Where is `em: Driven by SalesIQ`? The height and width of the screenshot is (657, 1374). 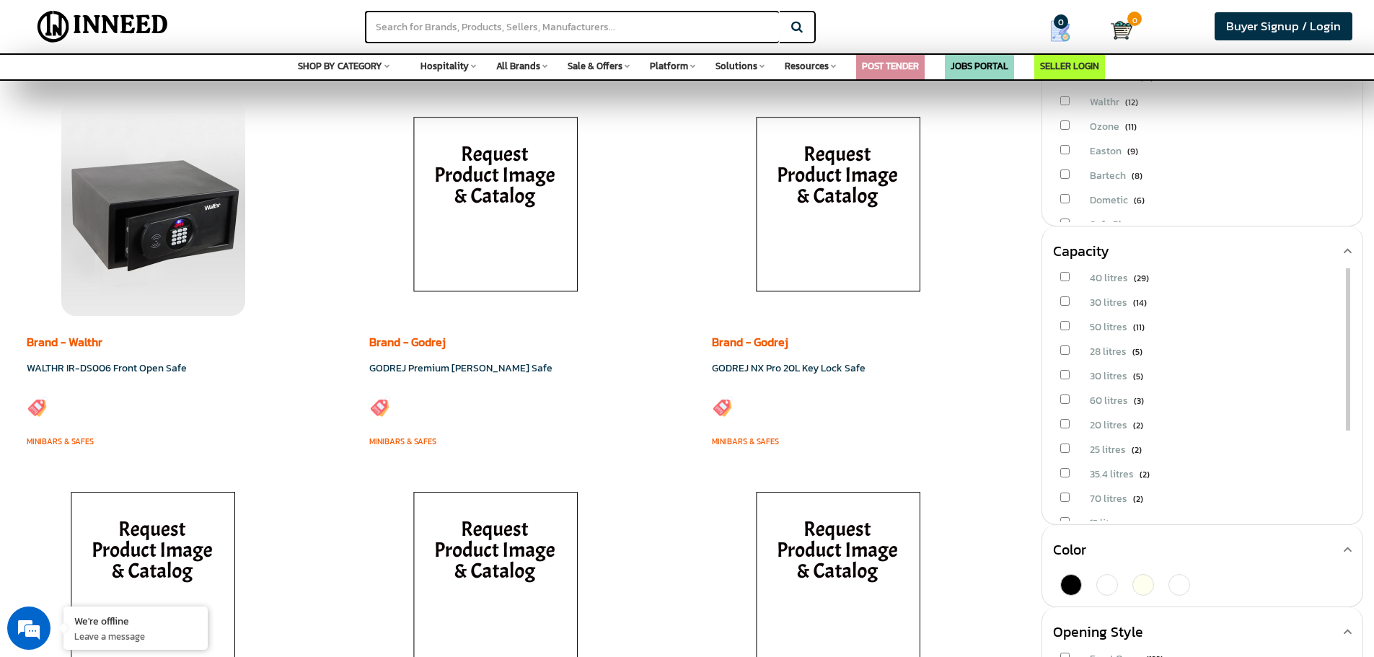 em: Driven by SalesIQ is located at coordinates (148, 383).